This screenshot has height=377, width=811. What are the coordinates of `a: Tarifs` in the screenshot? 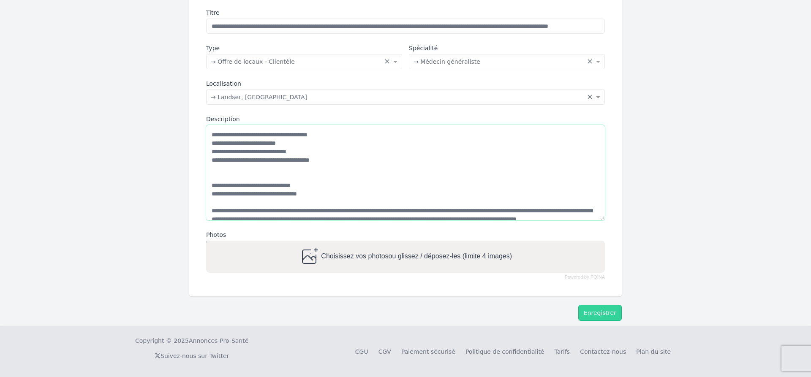 It's located at (562, 352).